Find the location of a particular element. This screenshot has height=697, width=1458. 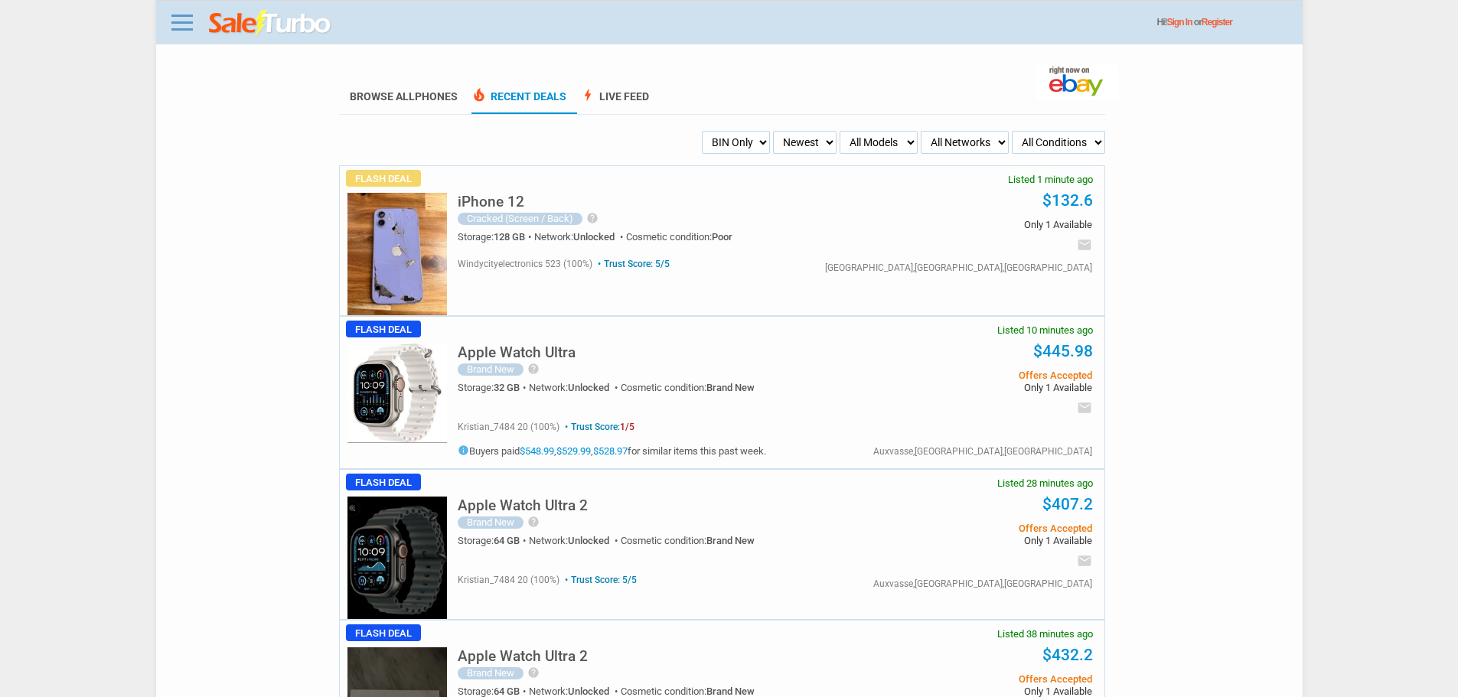

a: Sign In is located at coordinates (1179, 22).